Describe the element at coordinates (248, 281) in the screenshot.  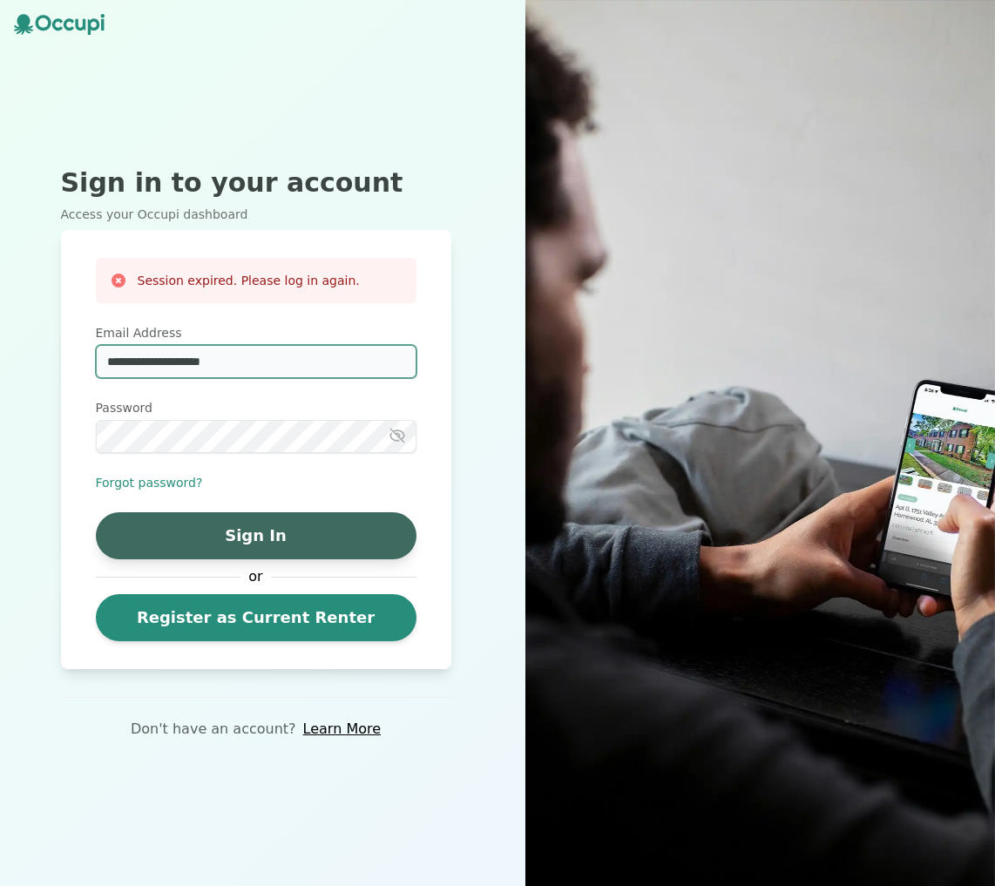
I see `h3: Session expired. Please log in again.` at that location.